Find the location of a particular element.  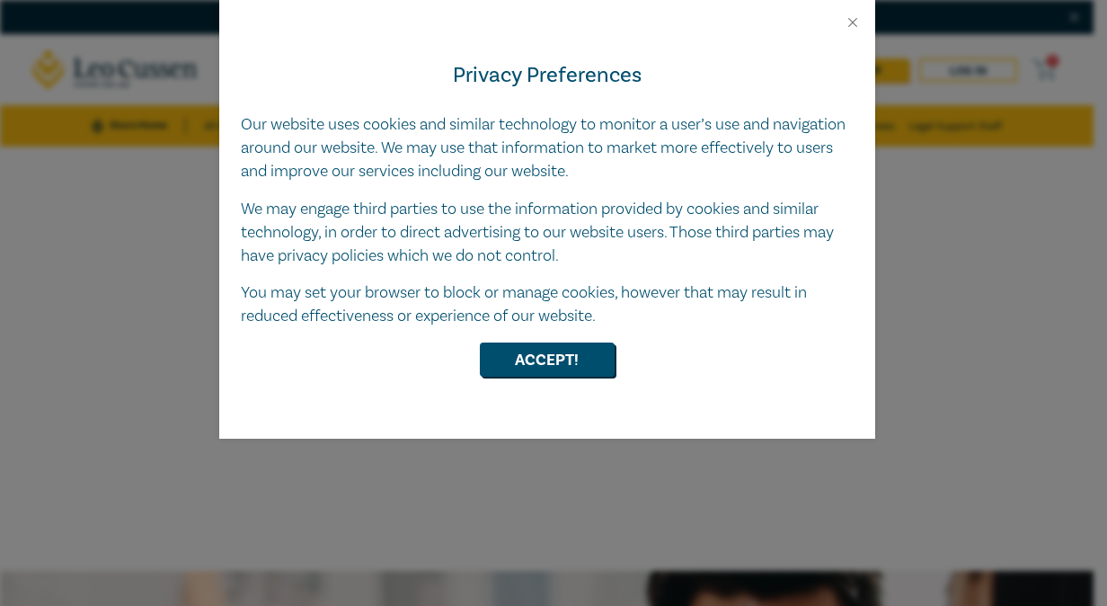

button: Close is located at coordinates (853, 22).